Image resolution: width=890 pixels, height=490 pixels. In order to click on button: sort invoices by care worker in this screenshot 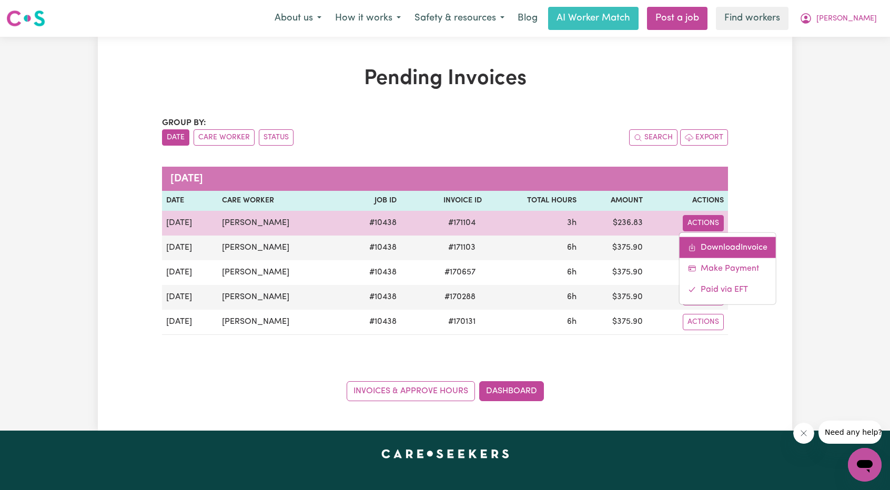, I will do `click(224, 137)`.